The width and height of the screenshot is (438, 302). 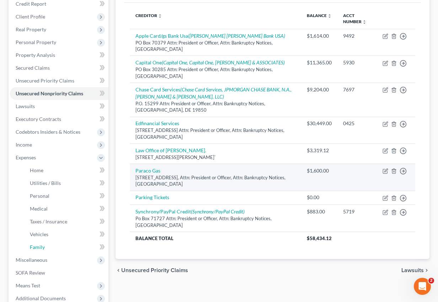 I want to click on a: Synchrony/PayPal Credit(Synchrony/PayPal Credit), so click(x=190, y=211).